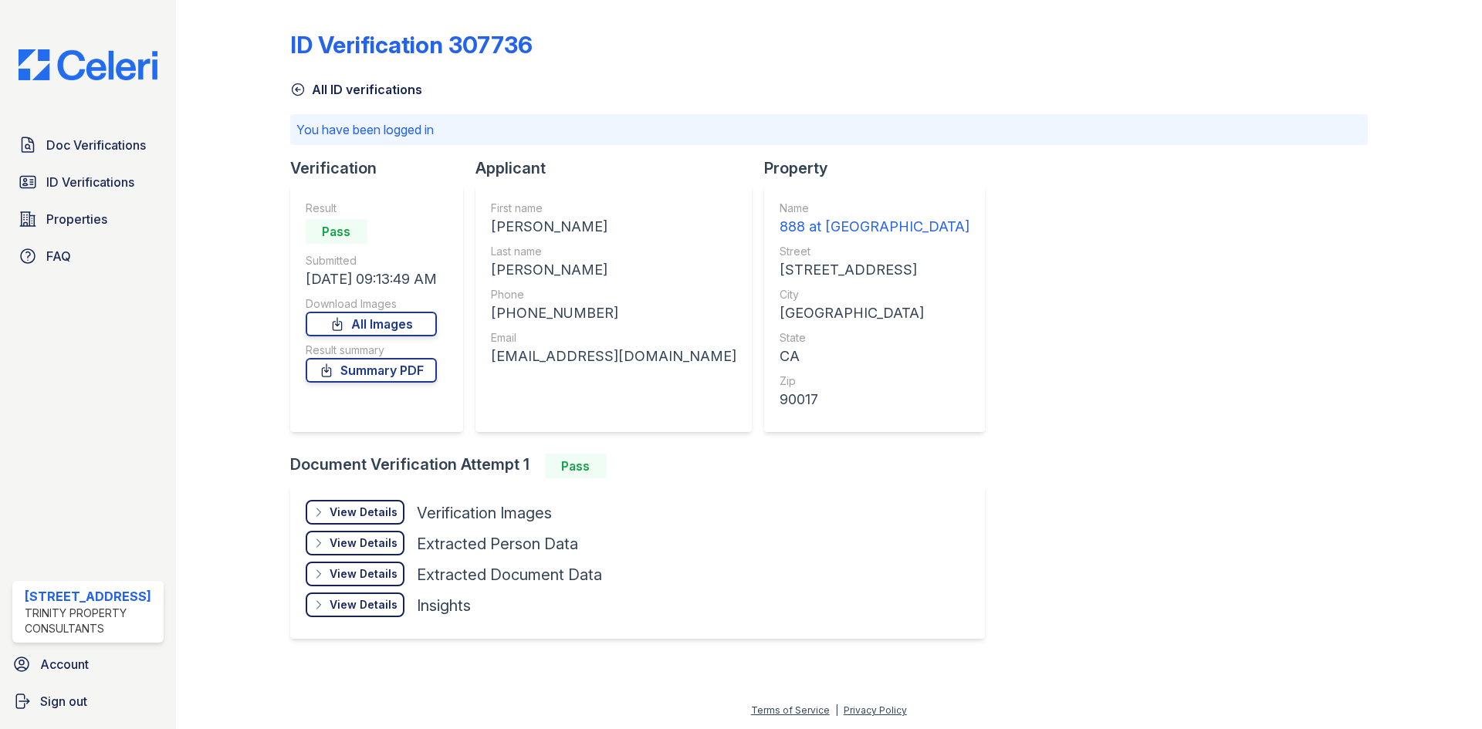  I want to click on span: ID Verifications, so click(90, 182).